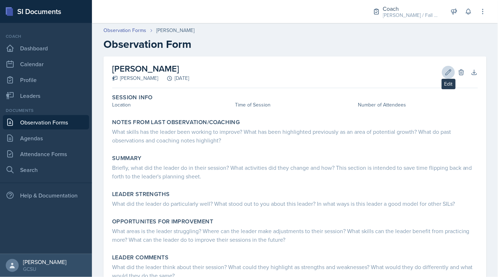  Describe the element at coordinates (45, 269) in the screenshot. I see `div: GCSU` at that location.